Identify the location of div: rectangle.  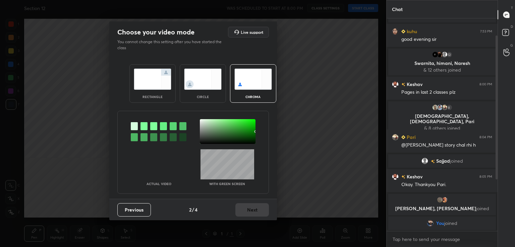
(153, 97).